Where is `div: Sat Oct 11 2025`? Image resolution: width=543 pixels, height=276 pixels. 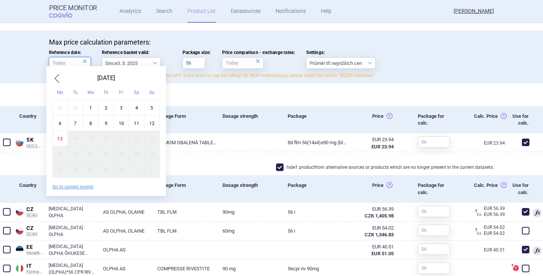 div: Sat Oct 11 2025 is located at coordinates (137, 123).